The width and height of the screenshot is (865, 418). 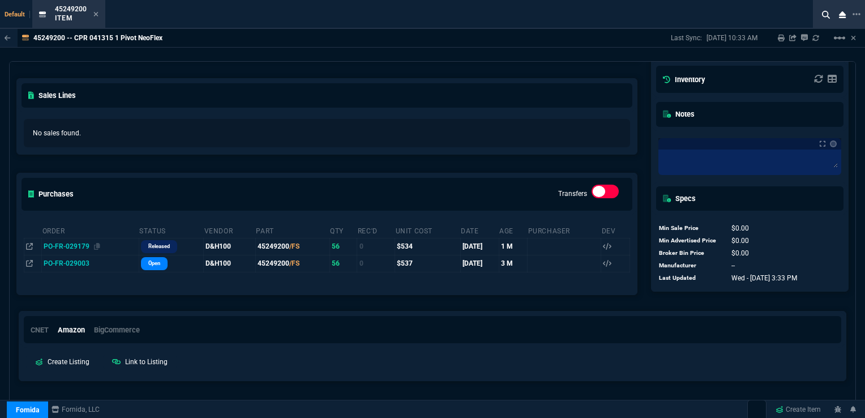 What do you see at coordinates (51, 194) in the screenshot?
I see `h5: Purchases` at bounding box center [51, 194].